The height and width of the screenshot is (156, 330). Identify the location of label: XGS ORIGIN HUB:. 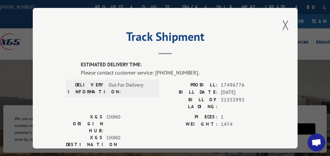
(84, 124).